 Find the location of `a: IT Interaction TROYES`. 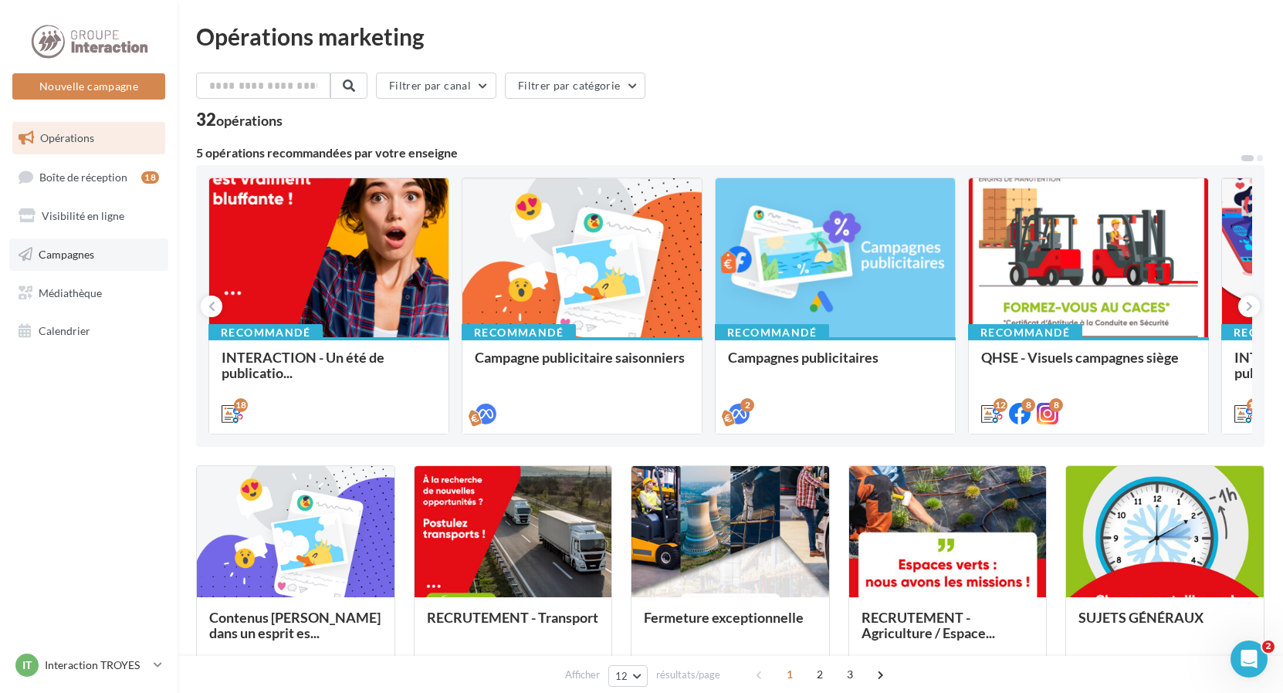

a: IT Interaction TROYES is located at coordinates (89, 666).